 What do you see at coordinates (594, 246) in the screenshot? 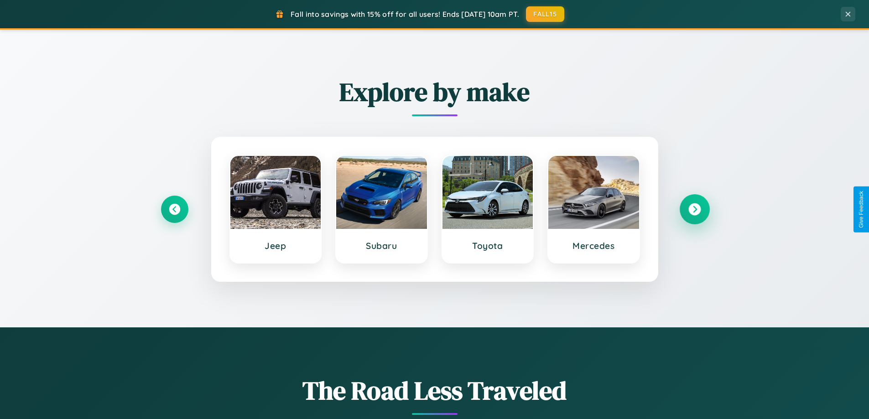
I see `h3: Mercedes` at bounding box center [594, 246].